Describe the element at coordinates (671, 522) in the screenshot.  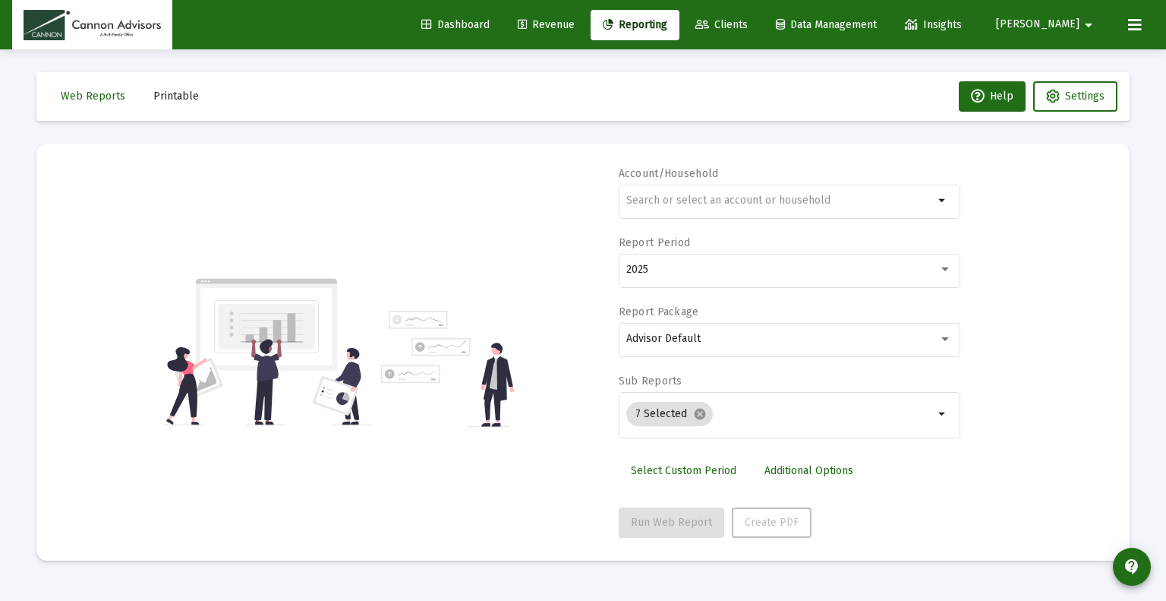
I see `button: Run Web Report` at that location.